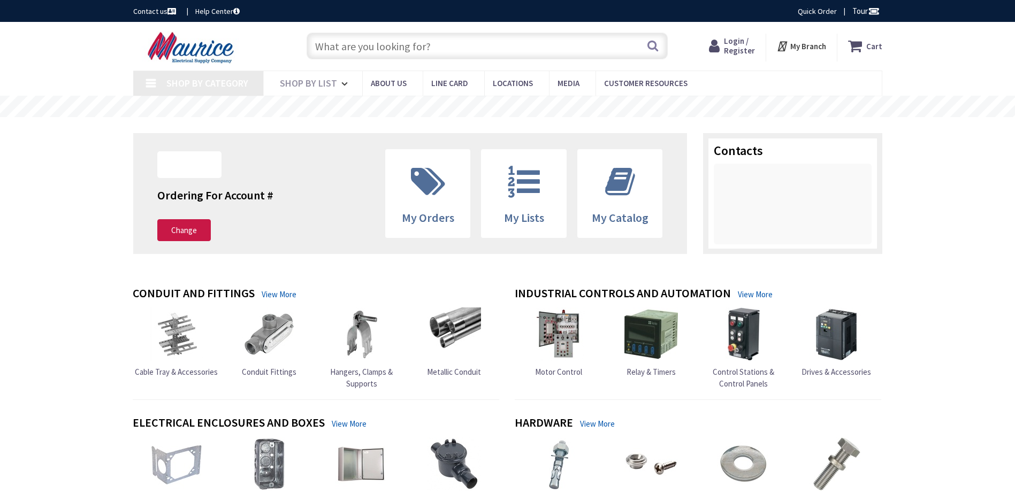  Describe the element at coordinates (558, 334) in the screenshot. I see `img: Motor Control` at that location.